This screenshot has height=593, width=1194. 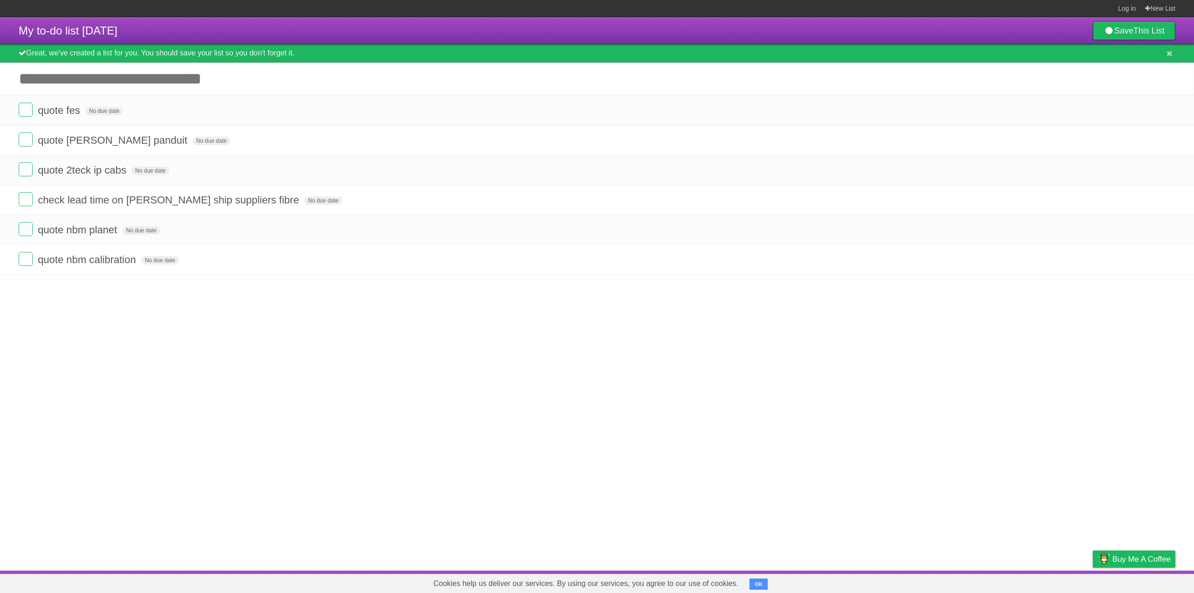 I want to click on a: Suggest a feature, so click(x=1146, y=581).